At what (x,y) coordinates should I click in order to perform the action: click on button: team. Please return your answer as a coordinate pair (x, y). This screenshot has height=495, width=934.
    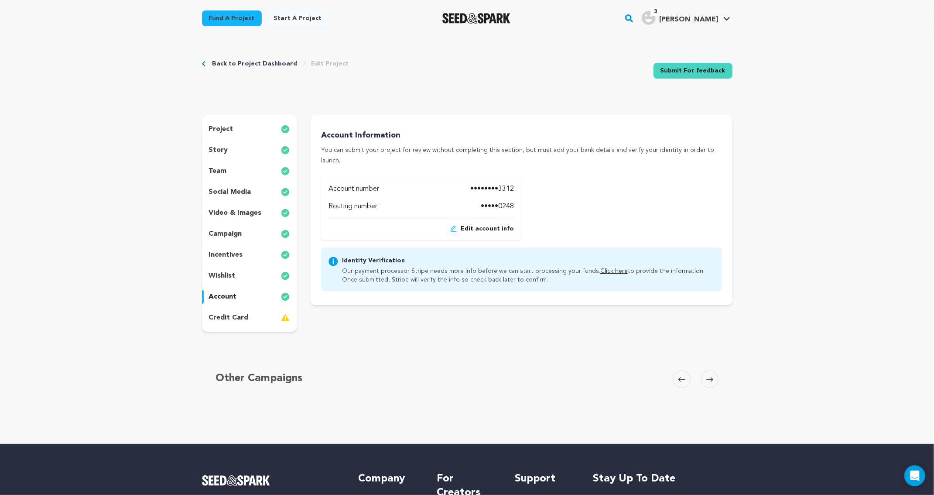
    Looking at the image, I should click on (250, 171).